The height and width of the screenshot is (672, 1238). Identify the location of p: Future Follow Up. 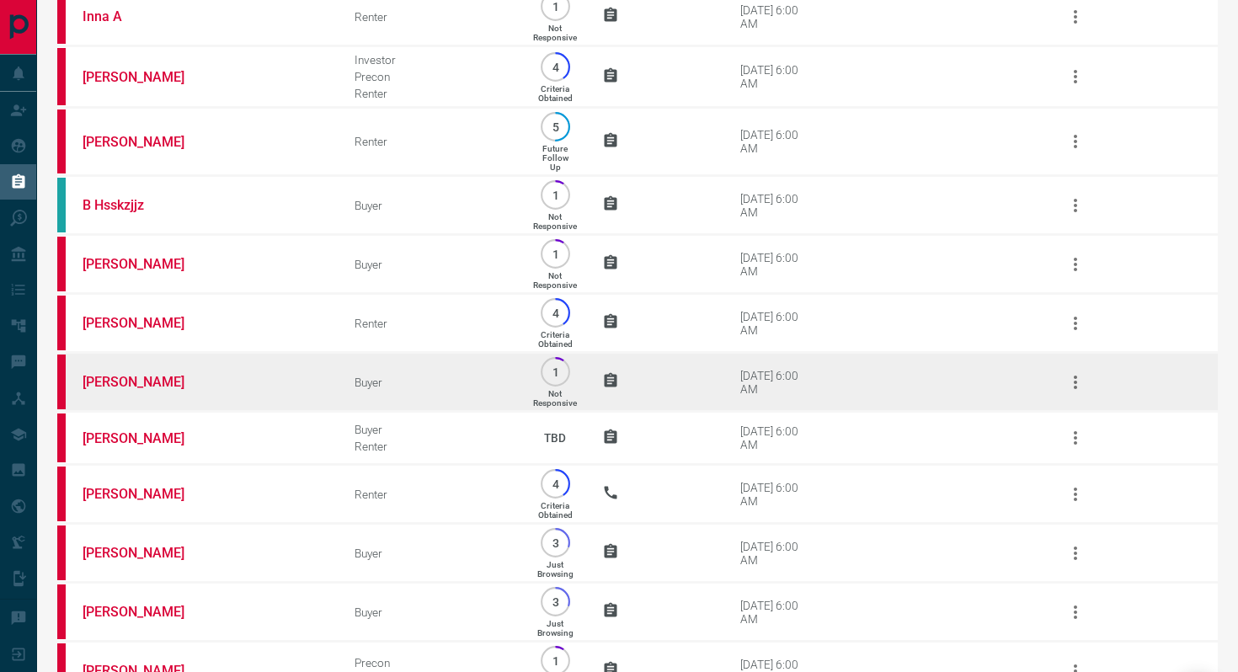
(555, 158).